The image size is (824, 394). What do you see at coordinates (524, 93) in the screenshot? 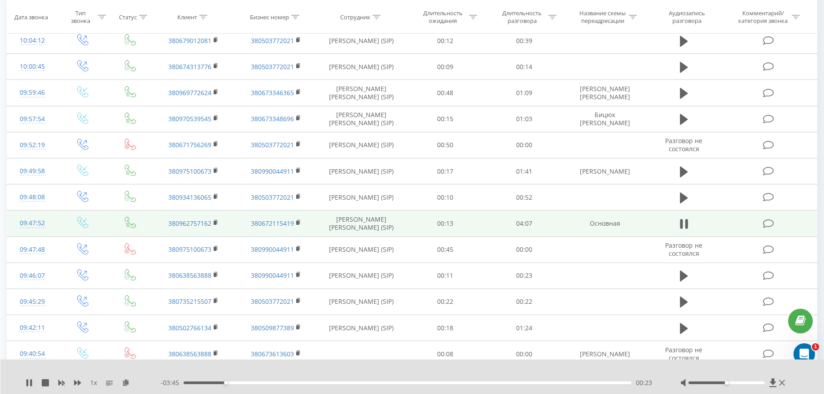
I see `td: 01:09` at bounding box center [524, 93].